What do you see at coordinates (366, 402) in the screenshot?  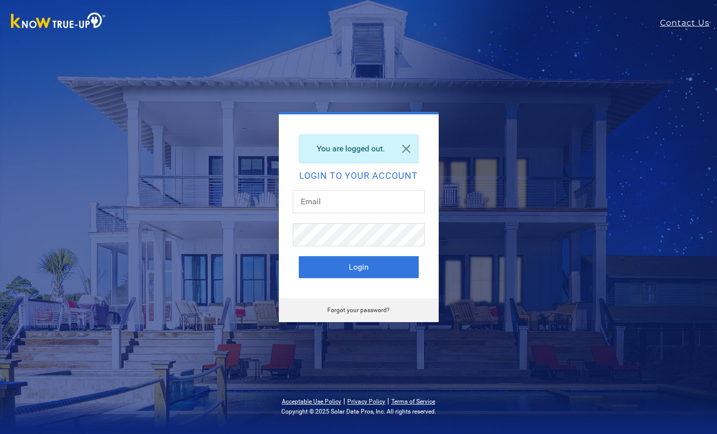 I see `a: Privacy Policy` at bounding box center [366, 402].